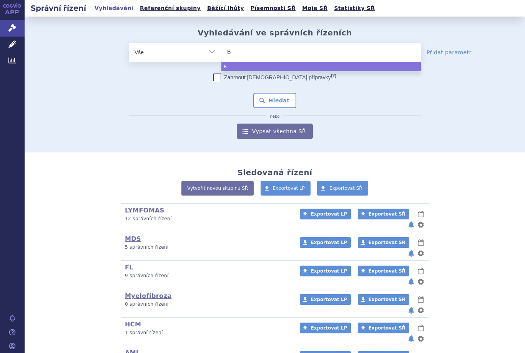 The image size is (525, 353). Describe the element at coordinates (133, 324) in the screenshot. I see `a: HCM` at that location.